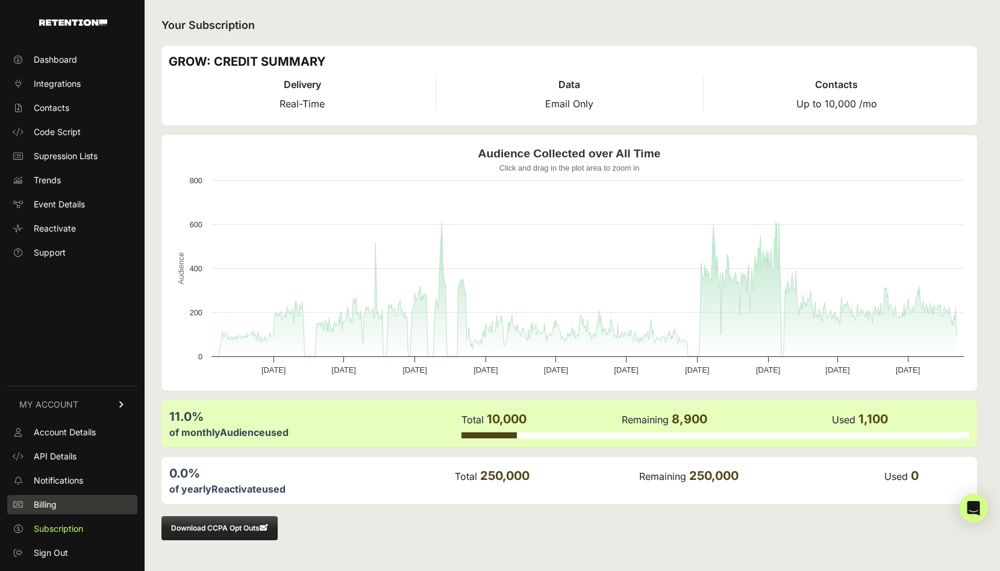 The width and height of the screenshot is (1000, 571). I want to click on span: API Details, so click(55, 456).